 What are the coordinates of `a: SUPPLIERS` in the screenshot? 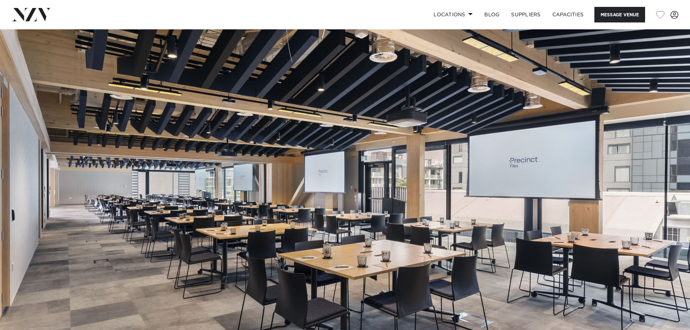 It's located at (525, 14).